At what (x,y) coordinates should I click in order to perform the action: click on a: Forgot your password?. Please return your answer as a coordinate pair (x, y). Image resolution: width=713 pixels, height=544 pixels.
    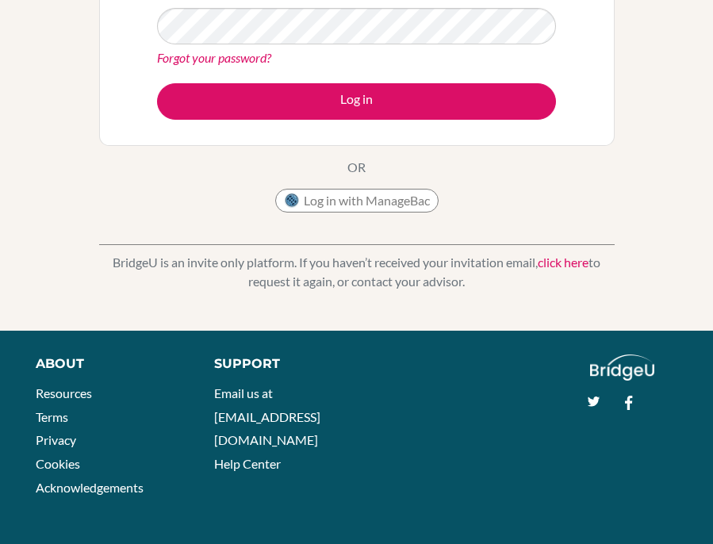
    Looking at the image, I should click on (214, 57).